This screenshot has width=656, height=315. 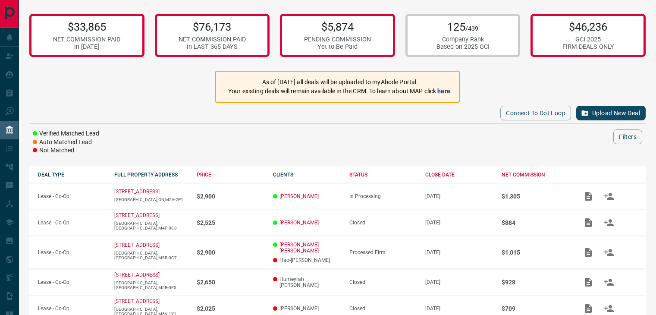 I want to click on button: Filters, so click(x=627, y=137).